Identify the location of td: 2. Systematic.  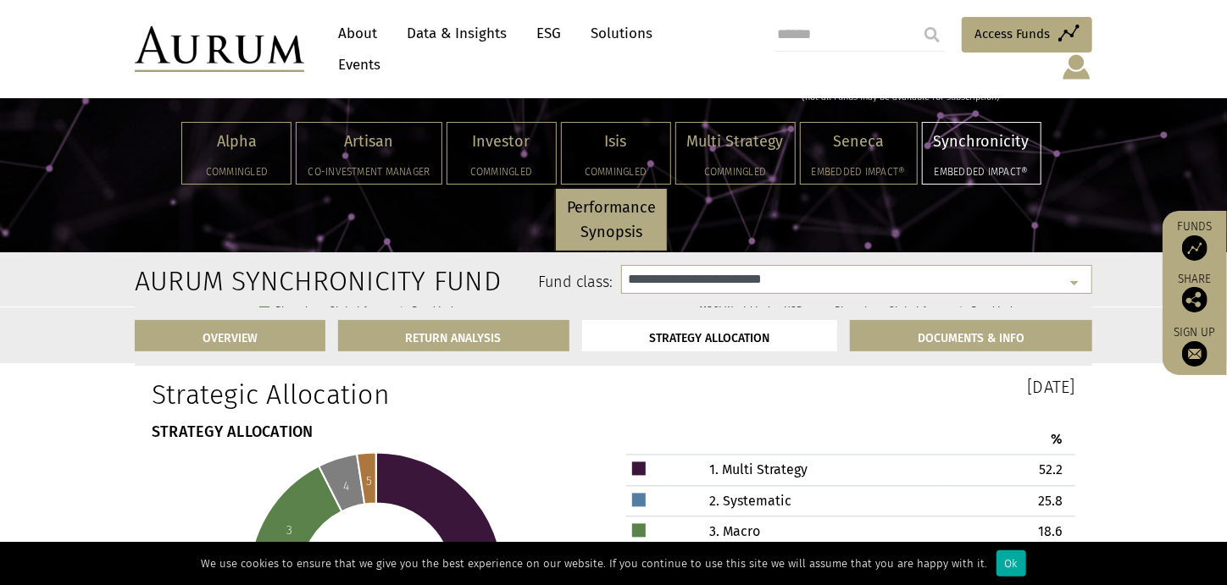
(807, 502).